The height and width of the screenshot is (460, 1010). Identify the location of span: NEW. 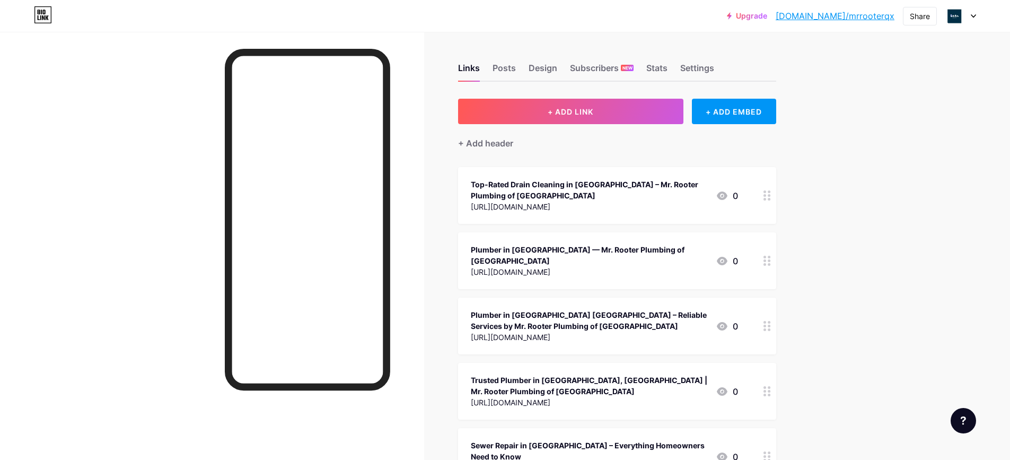
(627, 68).